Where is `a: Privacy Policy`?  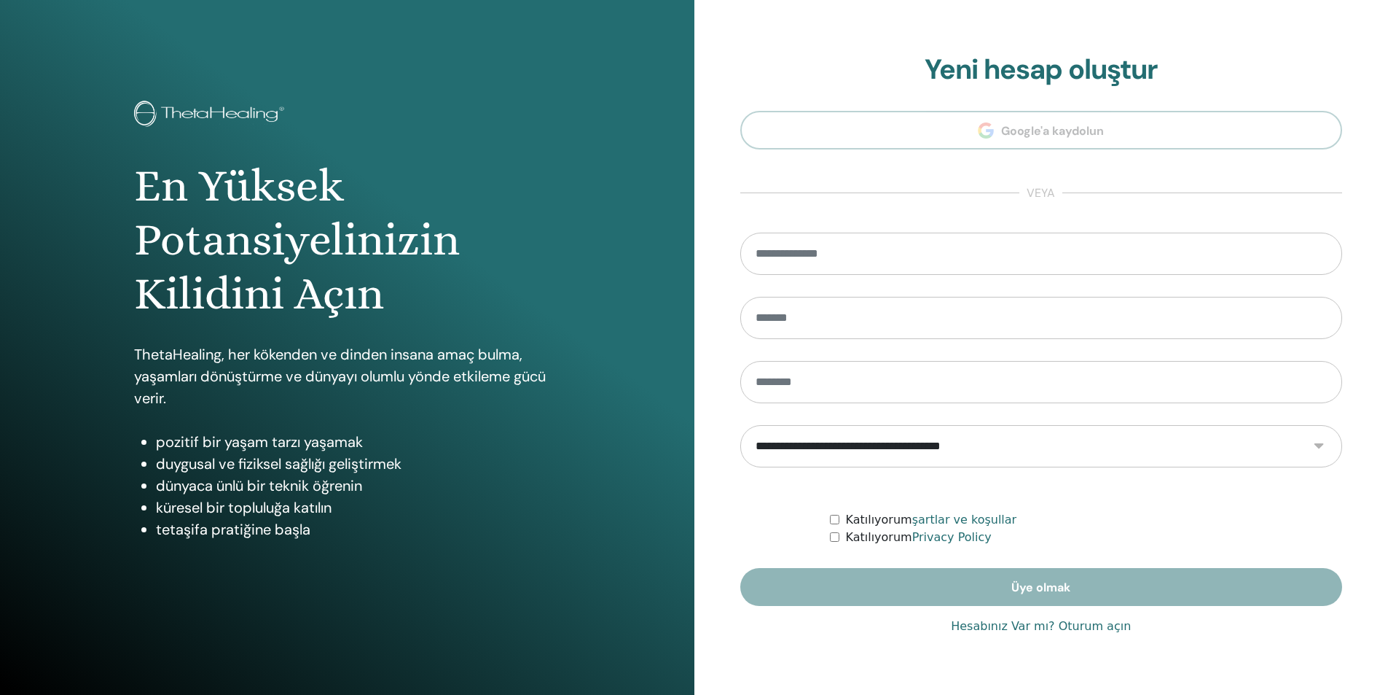
a: Privacy Policy is located at coordinates (952, 536).